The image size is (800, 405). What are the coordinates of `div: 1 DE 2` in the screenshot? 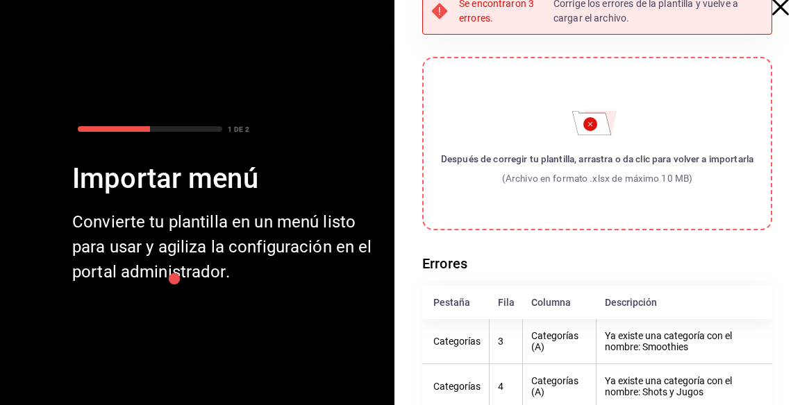 It's located at (238, 129).